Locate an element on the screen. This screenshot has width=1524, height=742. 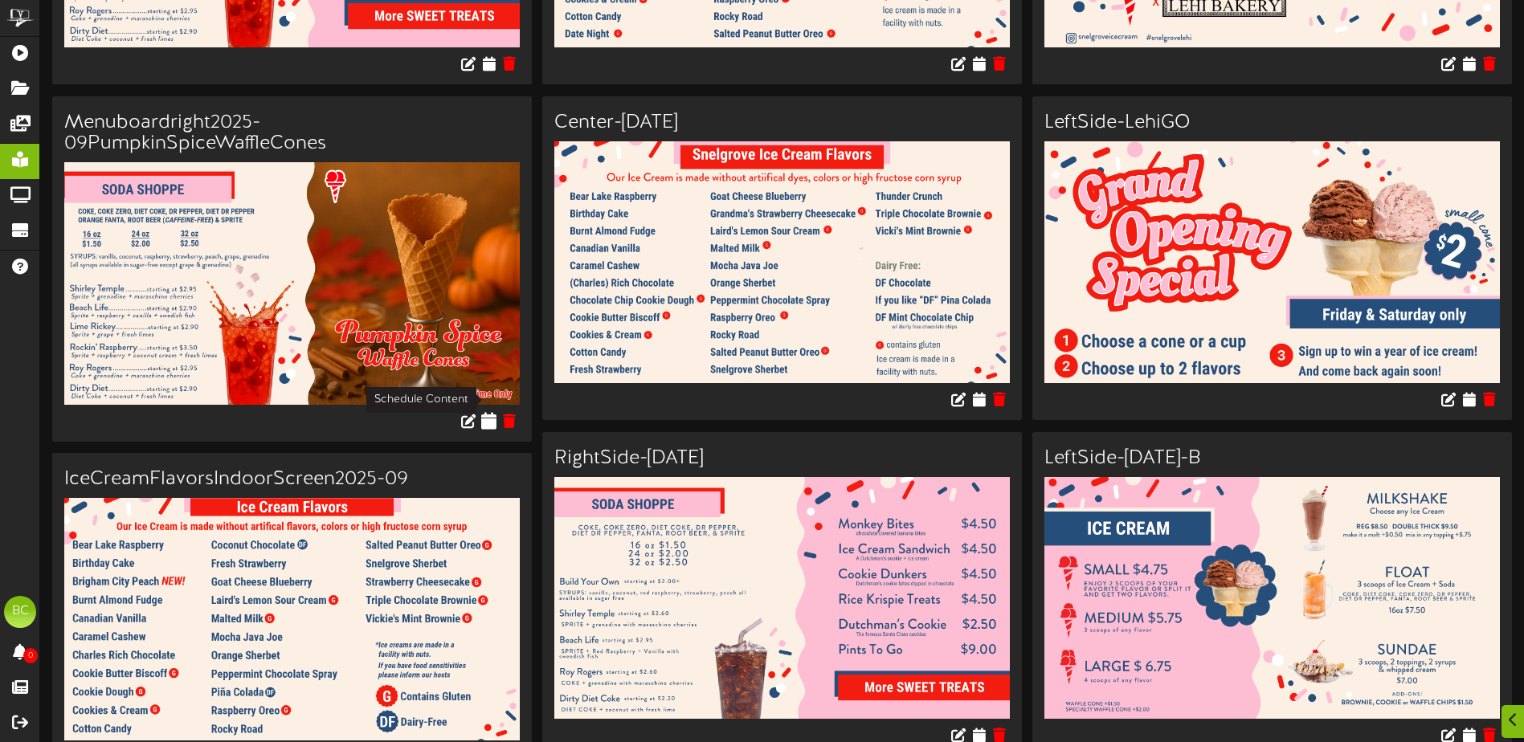
img: 252dc355-7f51-4c42-b71f-f9cc0dc7b262.png is located at coordinates (292, 283).